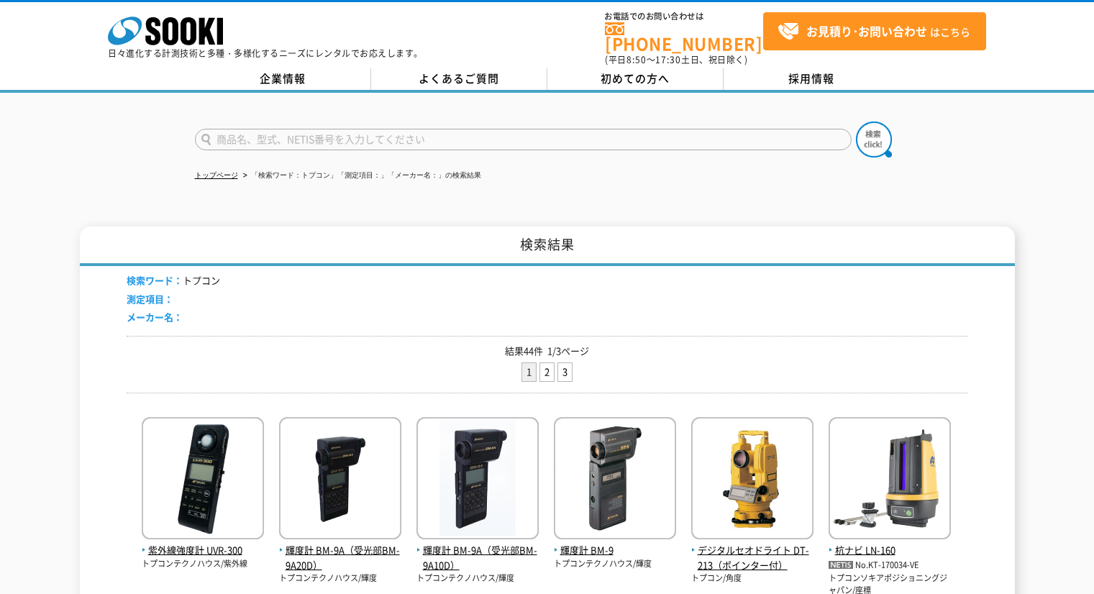  Describe the element at coordinates (150, 299) in the screenshot. I see `span: 測定項目：` at that location.